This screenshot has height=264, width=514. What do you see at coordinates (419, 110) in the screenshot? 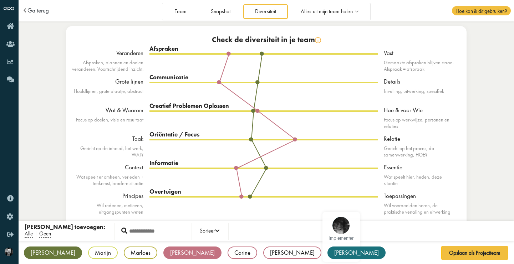
I see `div: Hoe & voor Wie` at bounding box center [419, 110].